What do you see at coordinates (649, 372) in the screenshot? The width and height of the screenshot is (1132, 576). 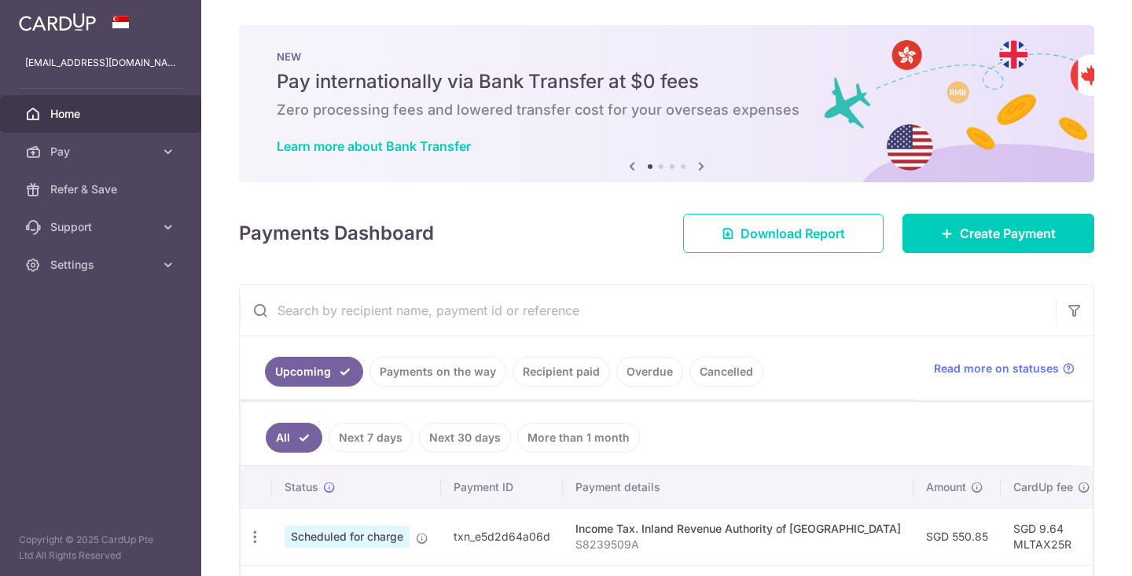 I see `a: Overdue` at bounding box center [649, 372].